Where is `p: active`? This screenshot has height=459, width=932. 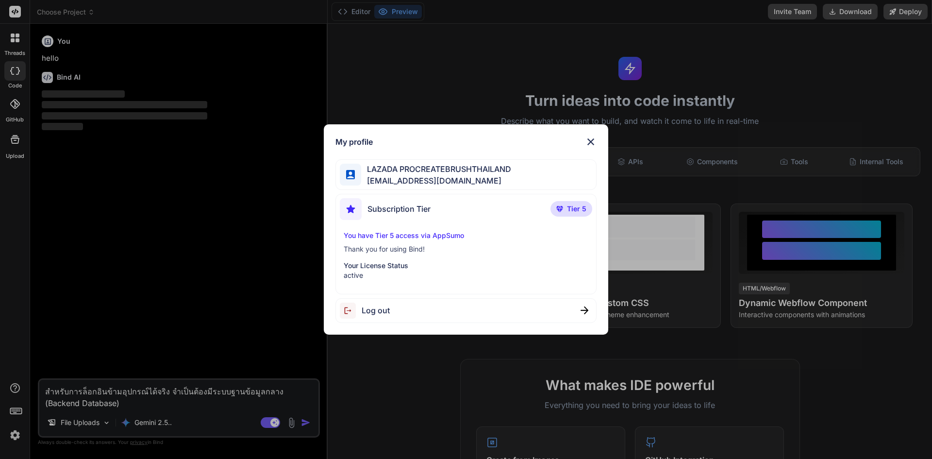
p: active is located at coordinates (466, 275).